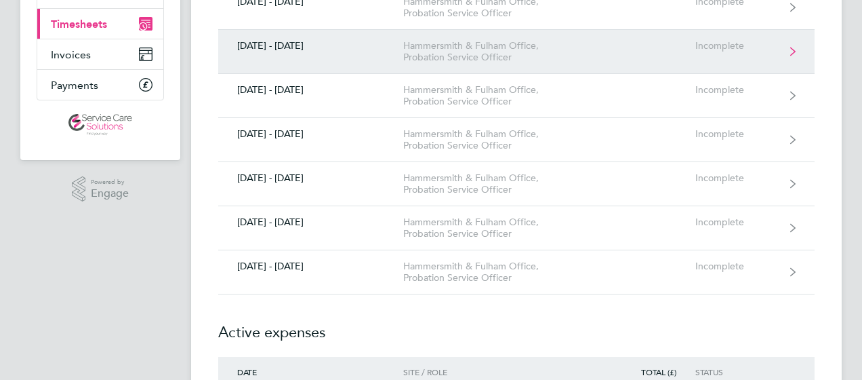 This screenshot has height=380, width=862. Describe the element at coordinates (79, 24) in the screenshot. I see `span: Timesheets` at that location.